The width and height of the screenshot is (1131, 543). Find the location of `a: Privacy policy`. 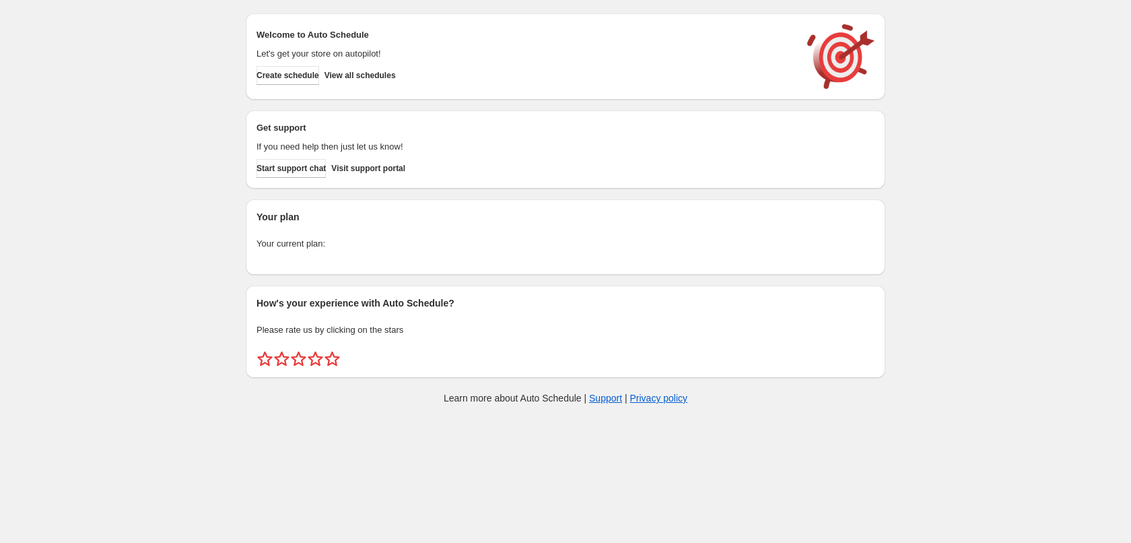

a: Privacy policy is located at coordinates (659, 398).